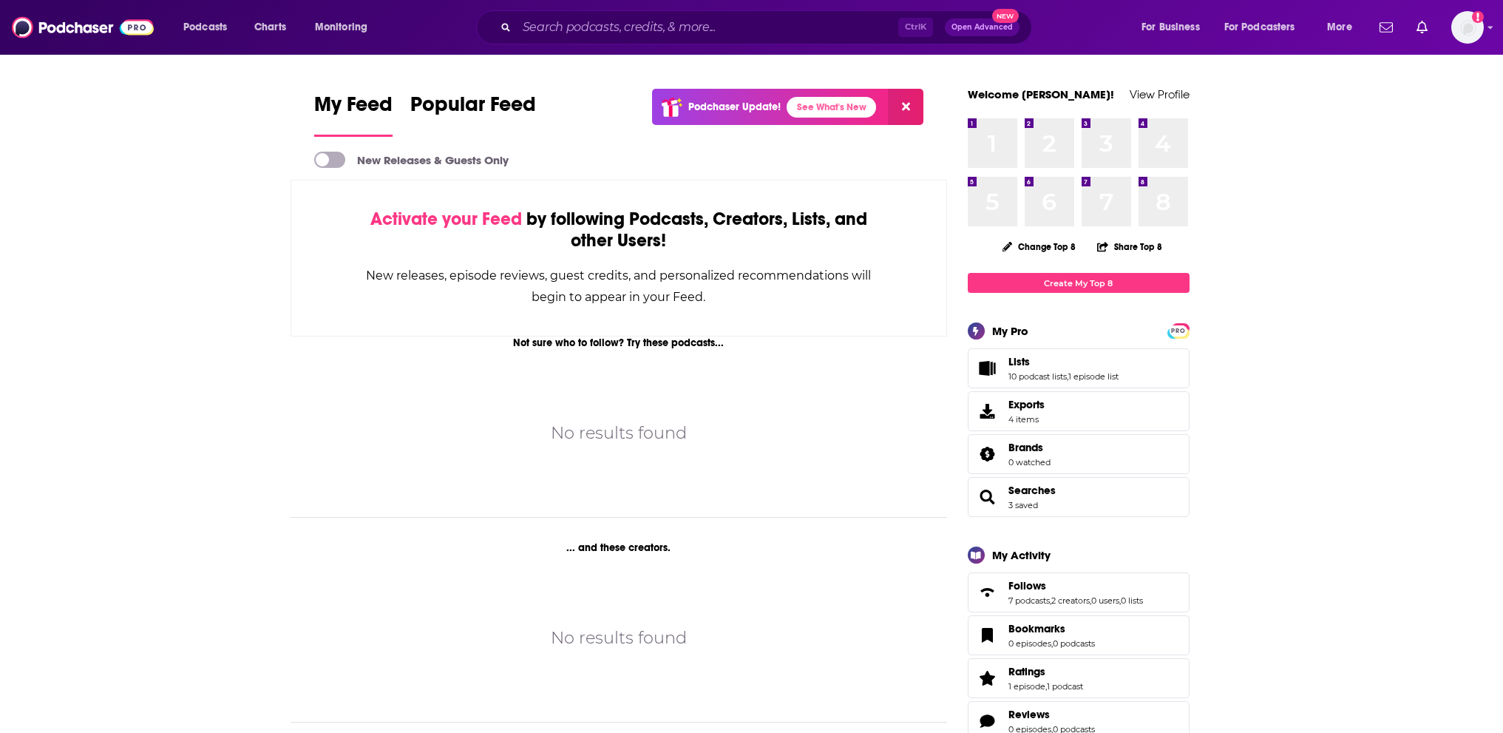 The height and width of the screenshot is (733, 1503). What do you see at coordinates (446, 219) in the screenshot?
I see `span: Activate your Feed` at bounding box center [446, 219].